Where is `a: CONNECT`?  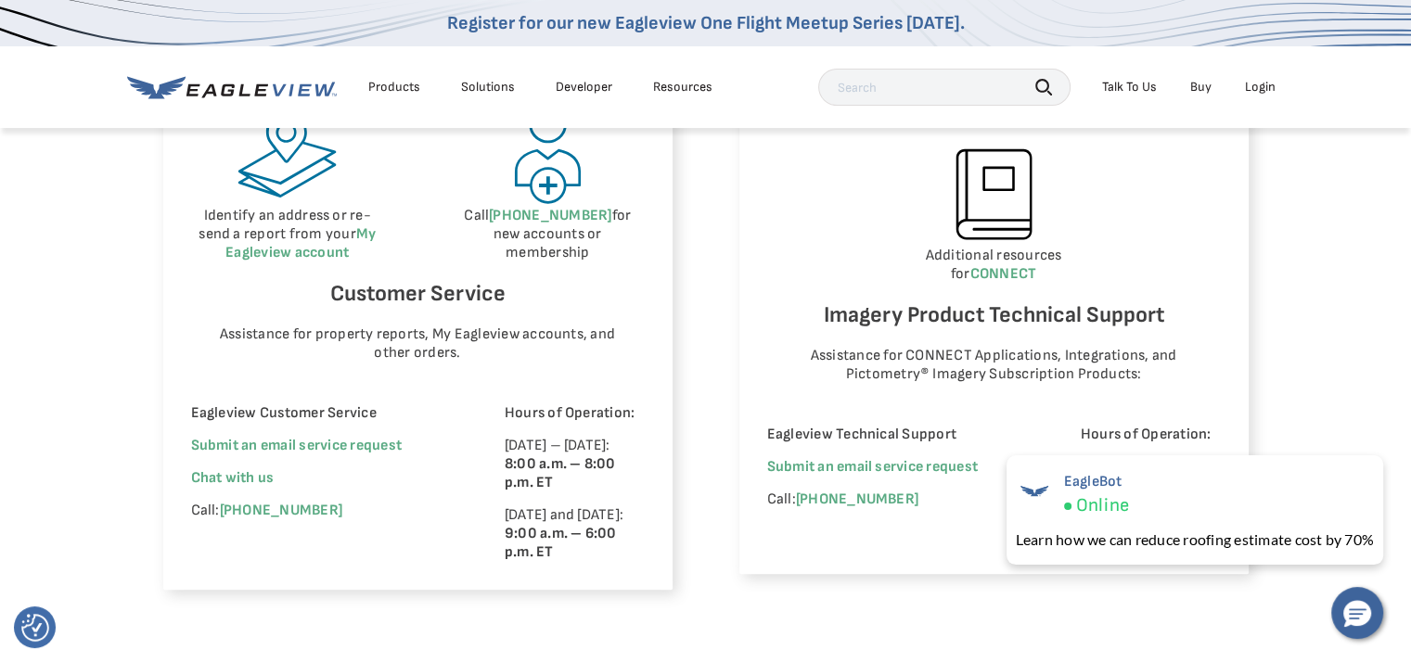 a: CONNECT is located at coordinates (1003, 274).